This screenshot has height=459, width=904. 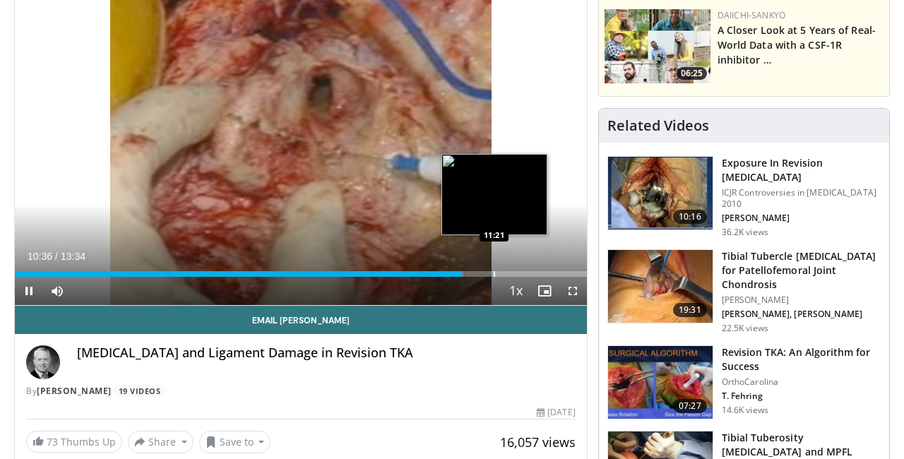 I want to click on a: A Closer Look at 5 Years of Real-World Data with a CSF-1R inhibitor …, so click(x=797, y=44).